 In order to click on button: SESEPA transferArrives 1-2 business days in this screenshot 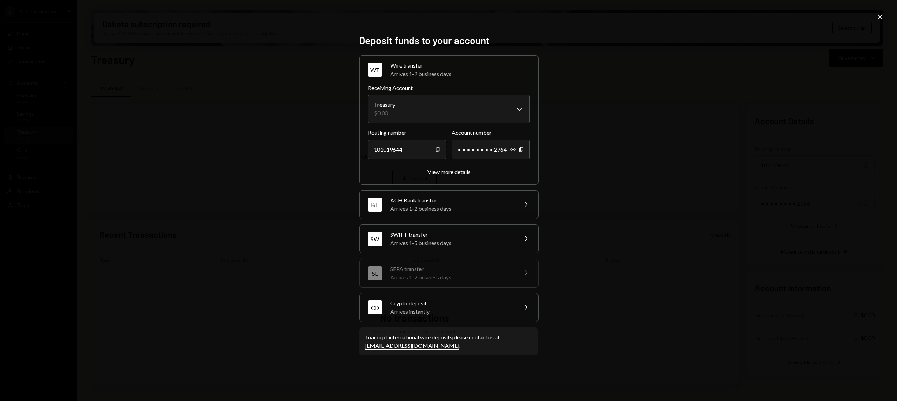, I will do `click(449, 273)`.